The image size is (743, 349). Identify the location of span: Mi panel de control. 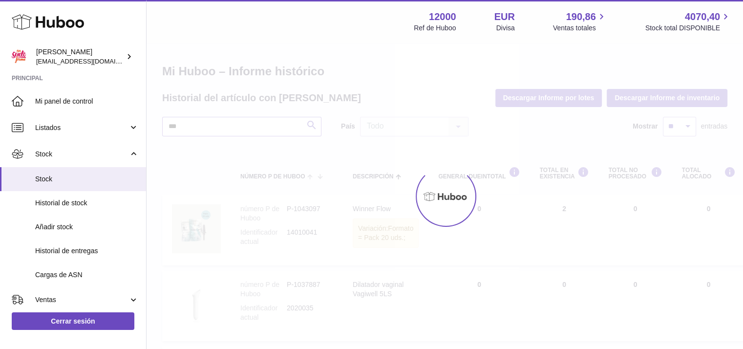
(87, 101).